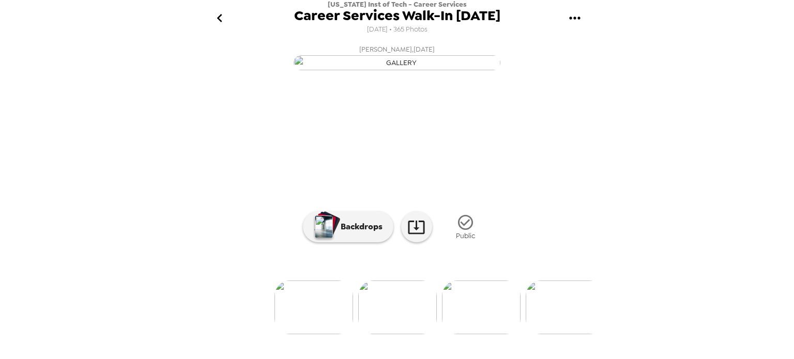 The height and width of the screenshot is (359, 794). I want to click on button: Backdrops, so click(348, 227).